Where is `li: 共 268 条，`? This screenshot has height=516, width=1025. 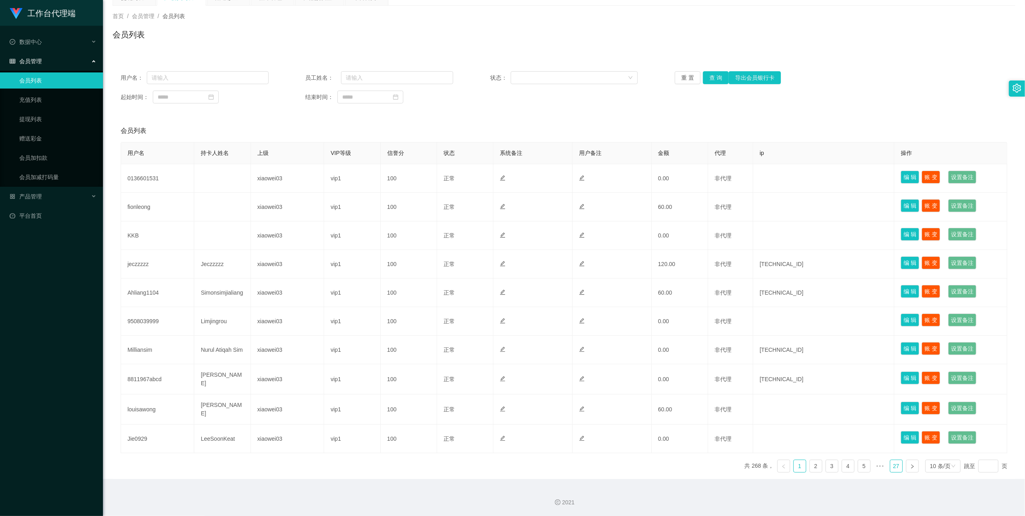
li: 共 268 条， is located at coordinates (759, 466).